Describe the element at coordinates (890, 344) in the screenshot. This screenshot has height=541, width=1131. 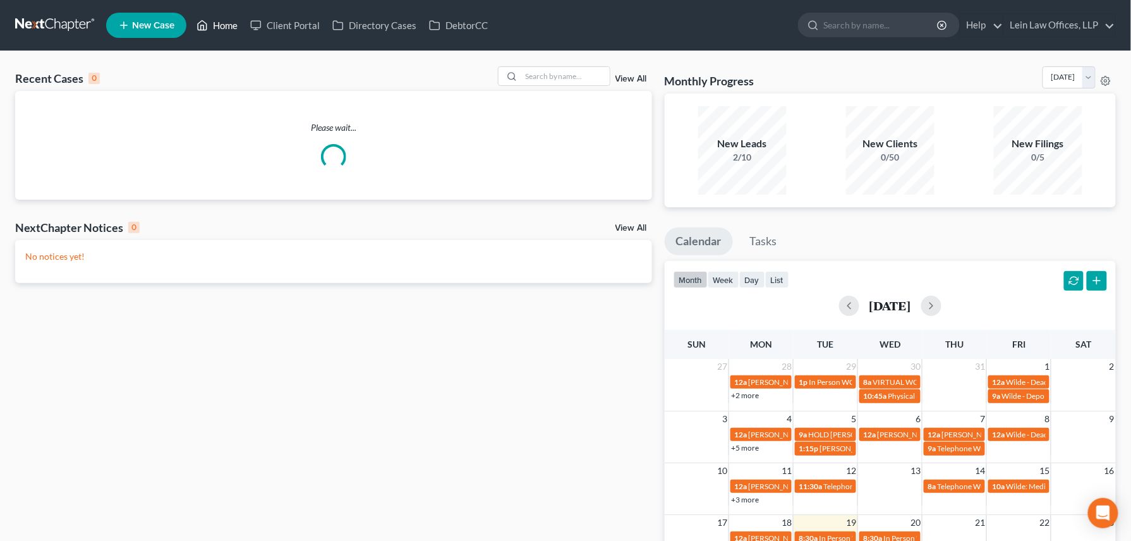
I see `span: Wed` at that location.